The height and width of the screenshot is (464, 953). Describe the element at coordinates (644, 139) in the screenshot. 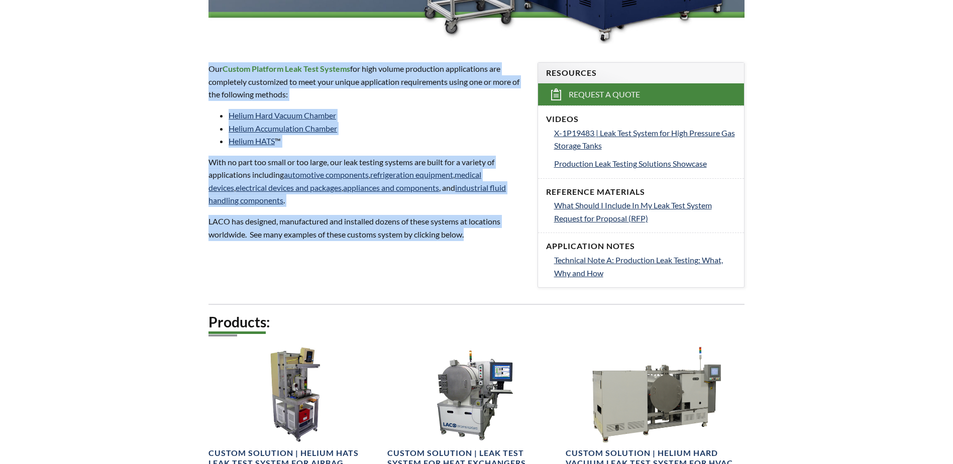

I see `span: X-1P19483 | Leak Test System for High Pressure Gas Storage Tanks` at that location.